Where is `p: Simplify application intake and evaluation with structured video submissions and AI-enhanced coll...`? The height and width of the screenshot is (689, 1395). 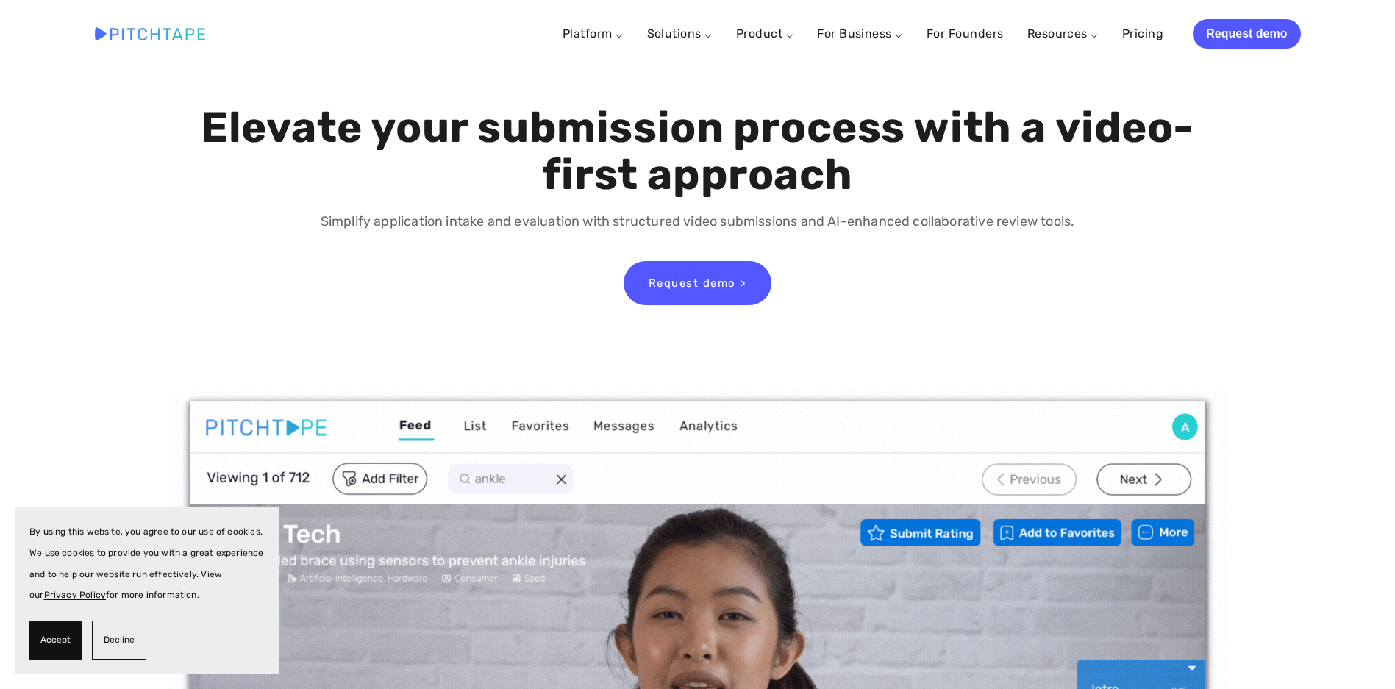 p: Simplify application intake and evaluation with structured video submissions and AI-enhanced coll... is located at coordinates (697, 221).